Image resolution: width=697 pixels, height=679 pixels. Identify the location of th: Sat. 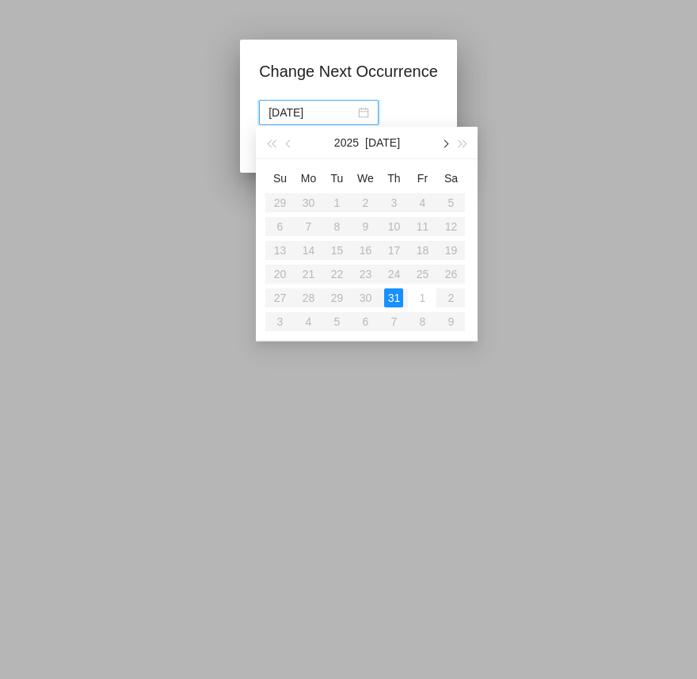
(451, 178).